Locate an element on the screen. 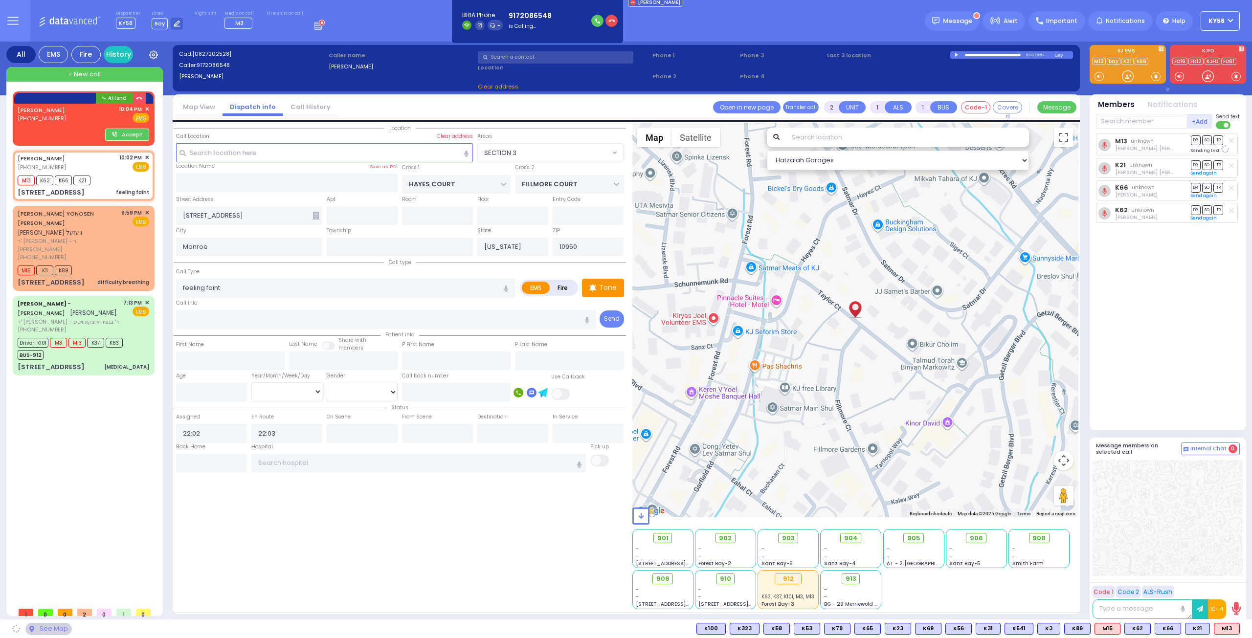 The height and width of the screenshot is (638, 1252). h5: Message members on selected call is located at coordinates (1139, 449).